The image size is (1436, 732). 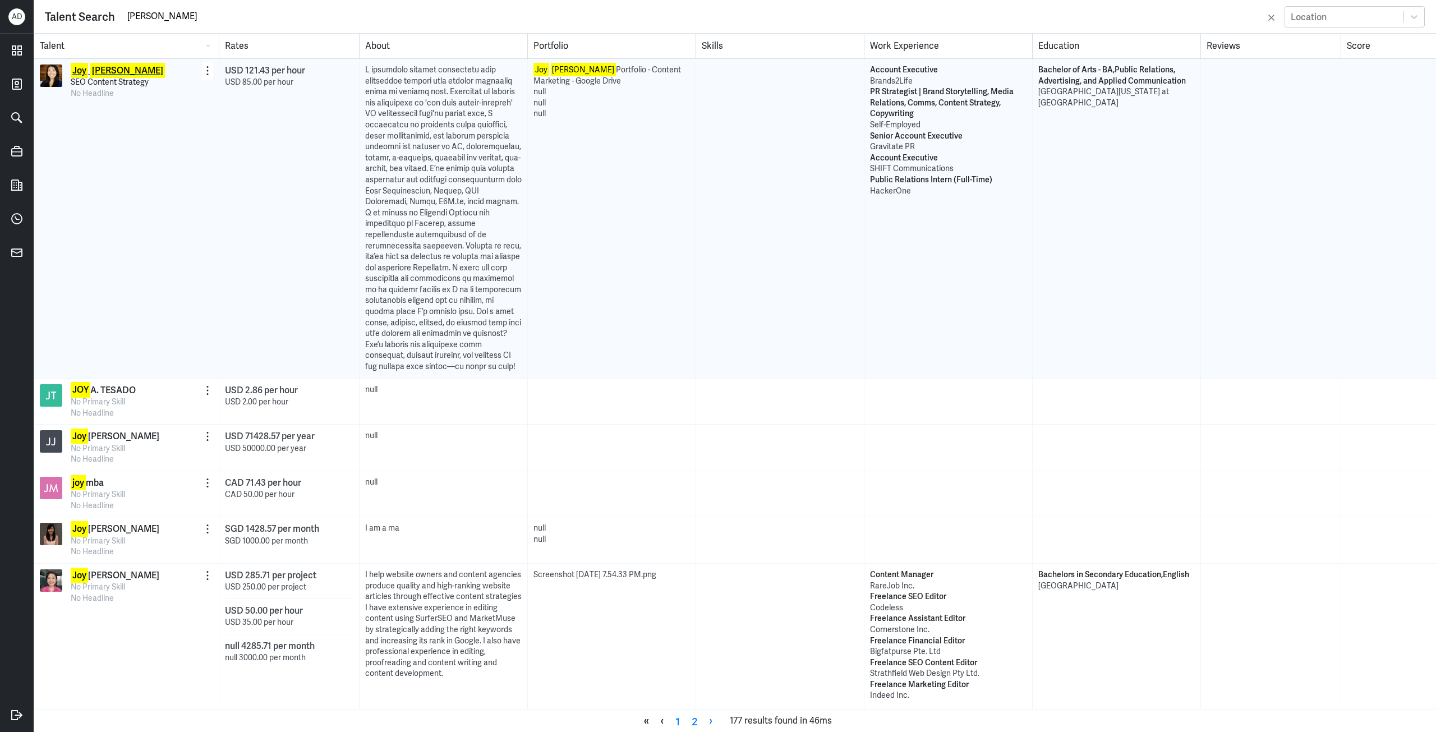 I want to click on p: A. TESADO, so click(x=103, y=390).